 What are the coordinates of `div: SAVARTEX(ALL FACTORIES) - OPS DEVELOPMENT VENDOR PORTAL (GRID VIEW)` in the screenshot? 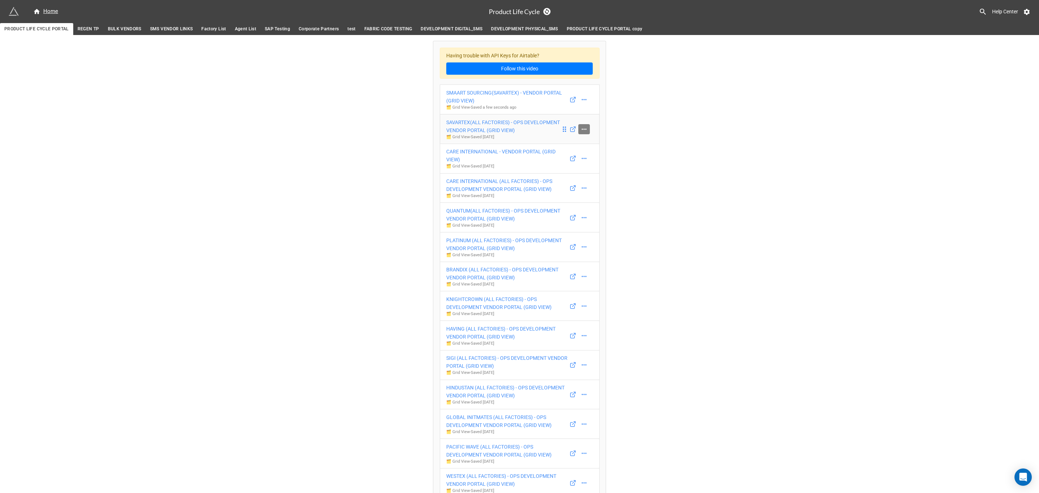 It's located at (504, 126).